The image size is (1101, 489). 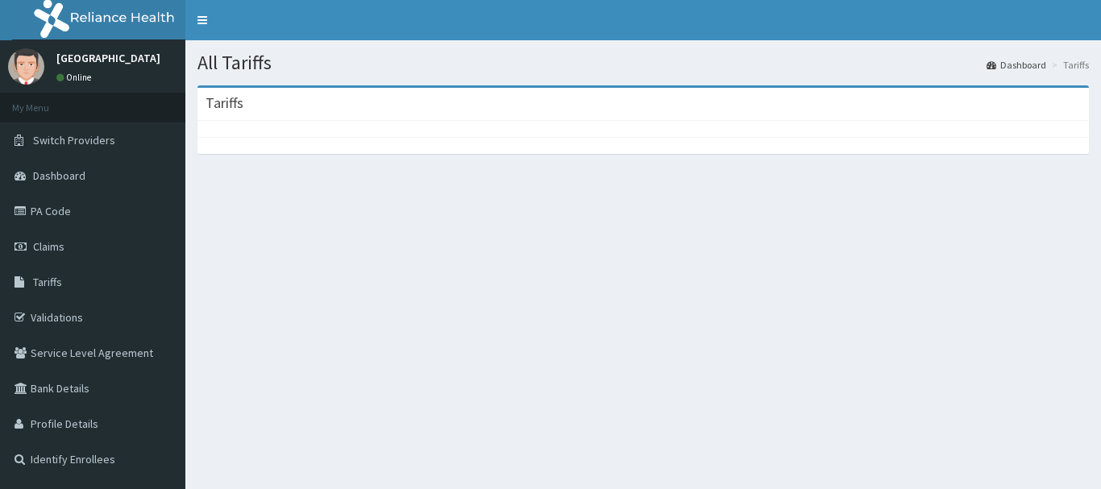 I want to click on span: Tariffs, so click(x=48, y=282).